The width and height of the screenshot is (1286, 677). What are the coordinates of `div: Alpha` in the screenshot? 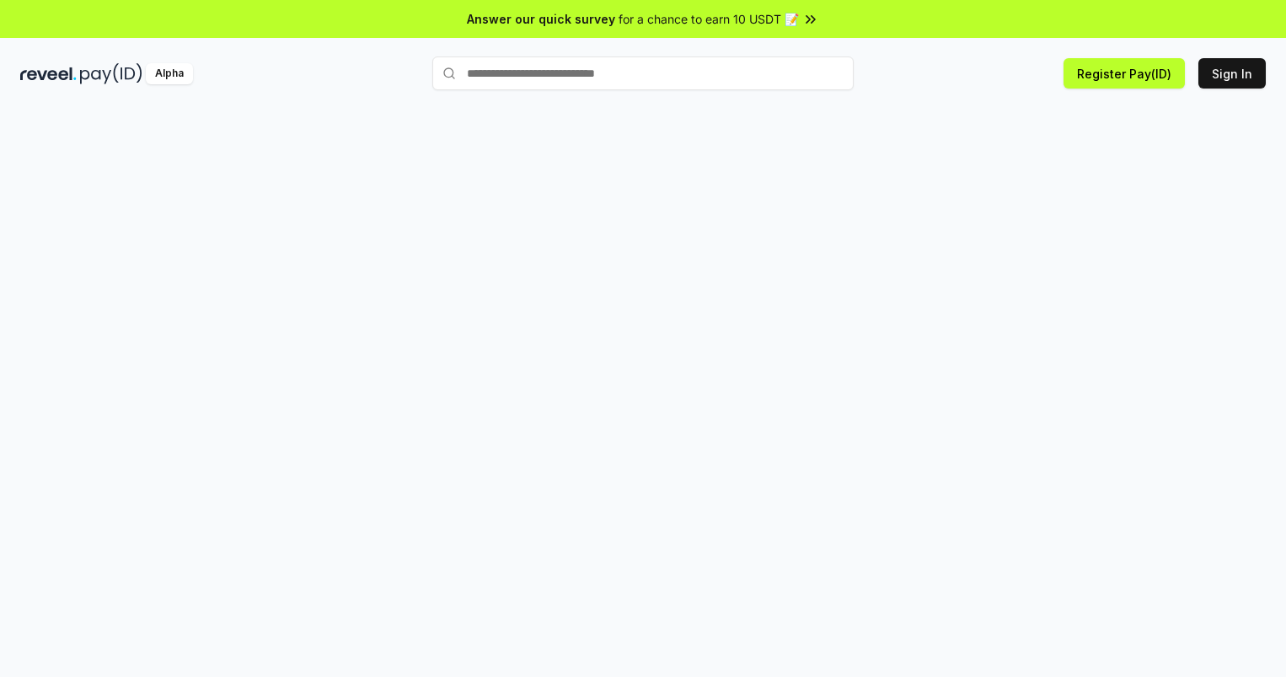 It's located at (169, 73).